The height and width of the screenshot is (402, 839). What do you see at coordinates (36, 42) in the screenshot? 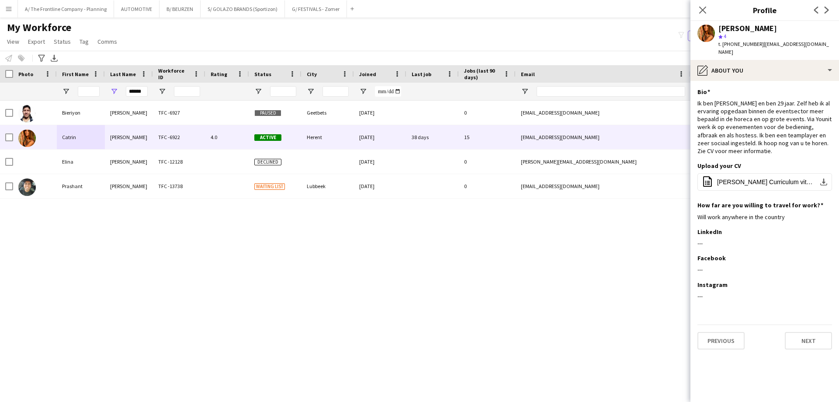
I see `a: Export` at bounding box center [36, 42].